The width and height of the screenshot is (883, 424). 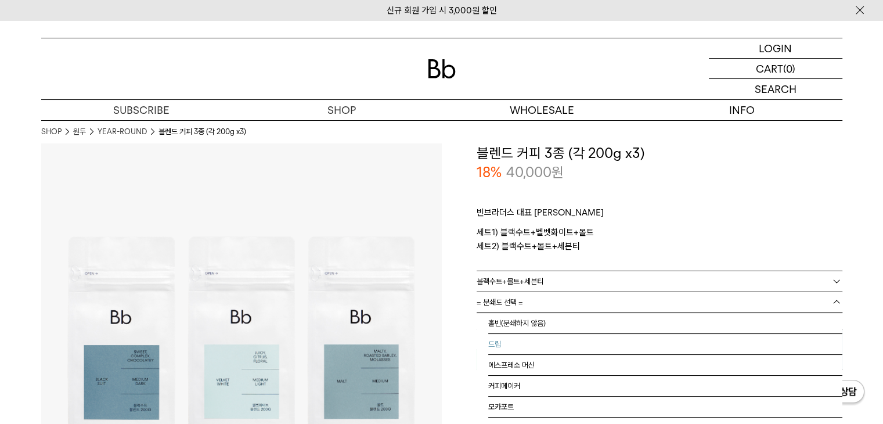 I want to click on img: 로고, so click(x=442, y=69).